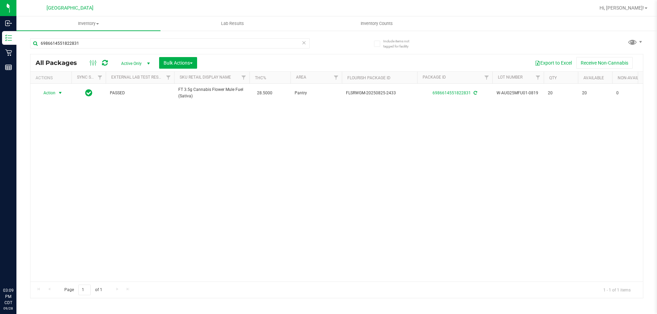  What do you see at coordinates (178, 63) in the screenshot?
I see `button: Bulk Actions` at bounding box center [178, 63].